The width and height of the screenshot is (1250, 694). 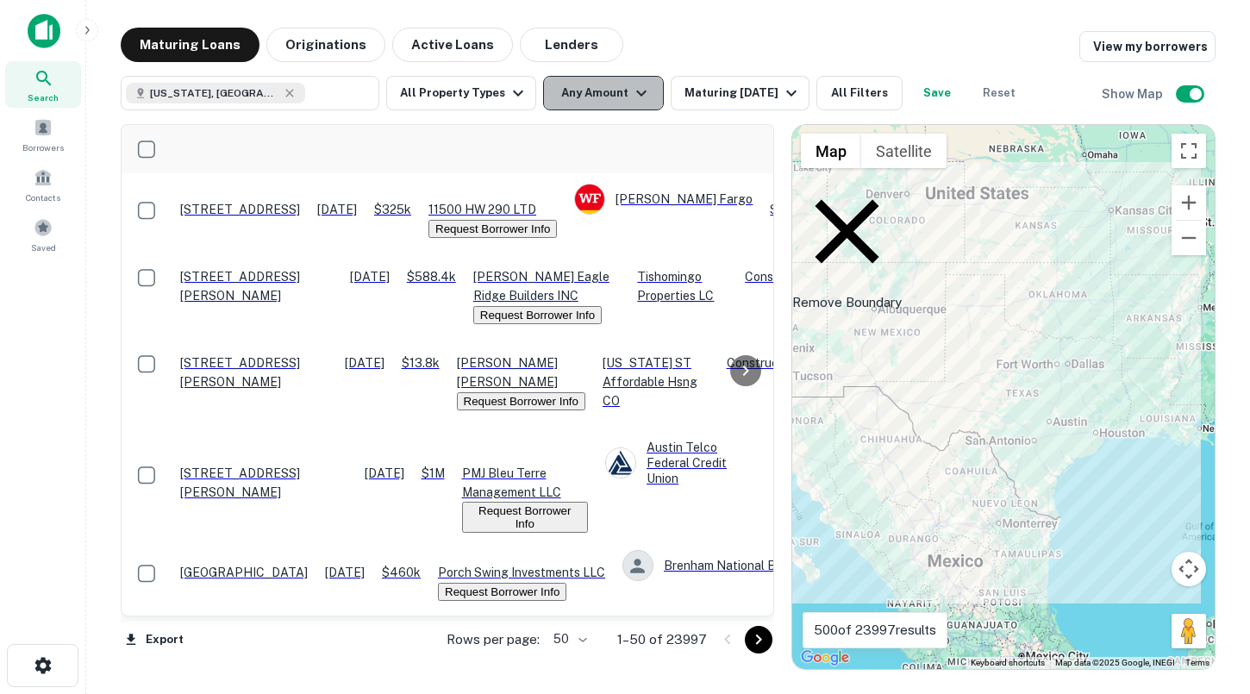 I want to click on button: Zoom in, so click(x=1189, y=203).